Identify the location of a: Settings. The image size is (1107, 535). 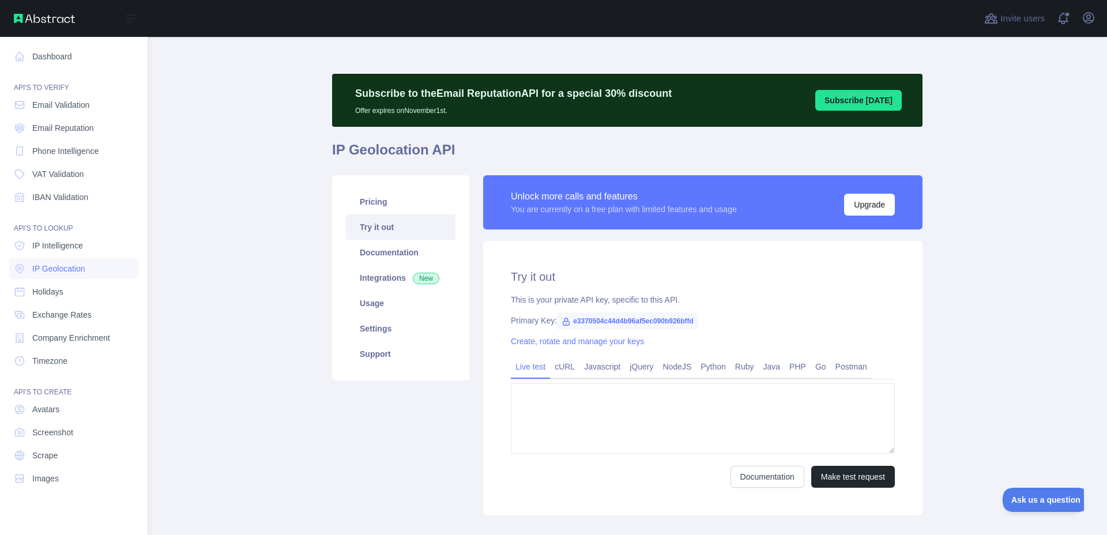
(401, 329).